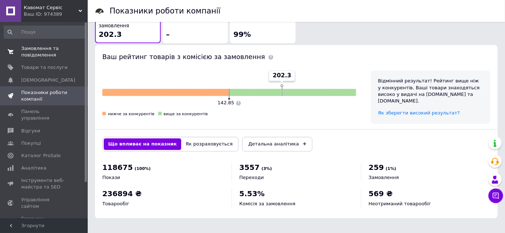  I want to click on span: Товари та послуги, so click(44, 68).